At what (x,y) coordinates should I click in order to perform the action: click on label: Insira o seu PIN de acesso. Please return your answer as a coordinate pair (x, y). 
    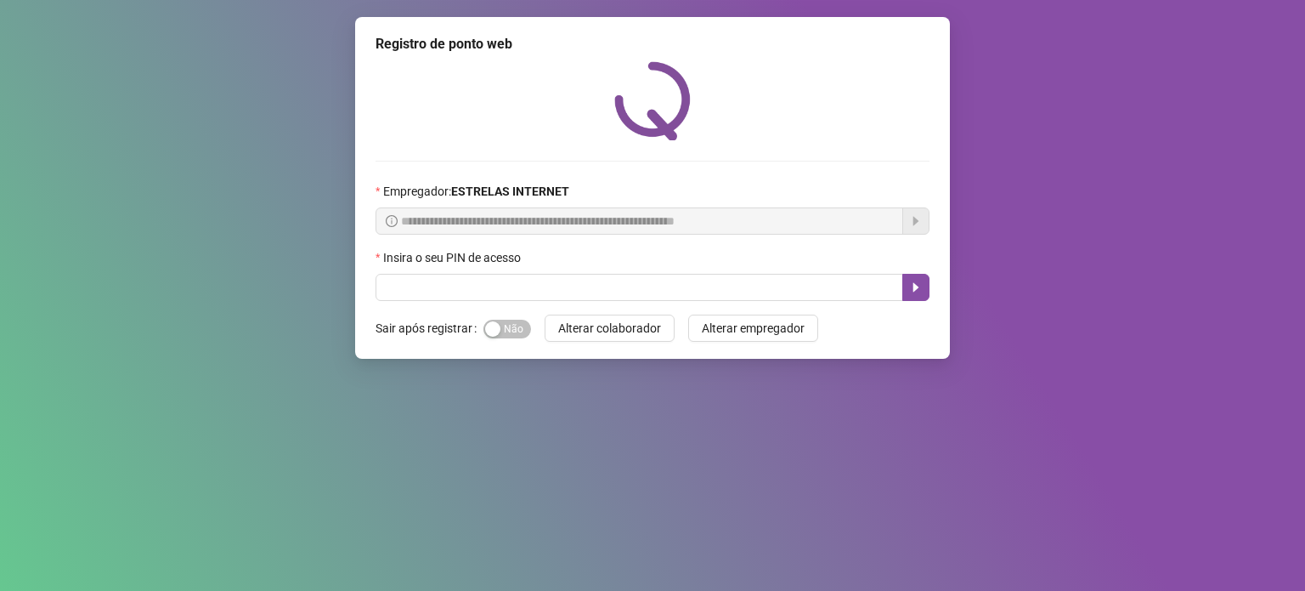
    Looking at the image, I should click on (454, 257).